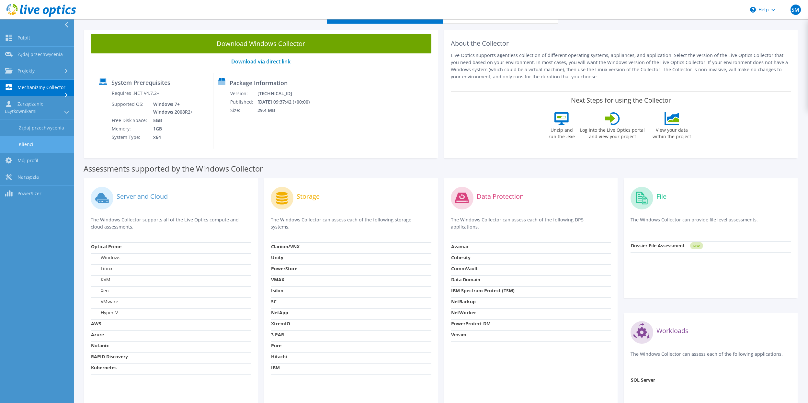 This screenshot has height=403, width=808. Describe the element at coordinates (130, 108) in the screenshot. I see `td: Supported OS:` at that location.